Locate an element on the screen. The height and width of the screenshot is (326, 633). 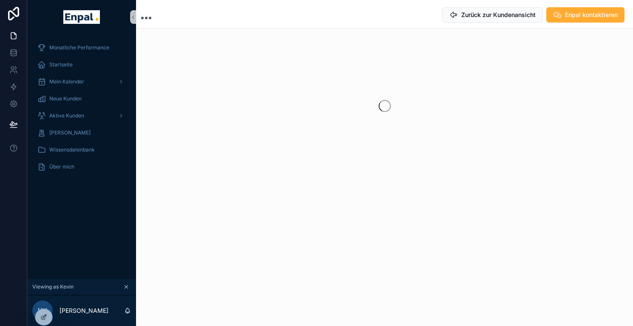
span: Neue Kunden is located at coordinates (65, 99).